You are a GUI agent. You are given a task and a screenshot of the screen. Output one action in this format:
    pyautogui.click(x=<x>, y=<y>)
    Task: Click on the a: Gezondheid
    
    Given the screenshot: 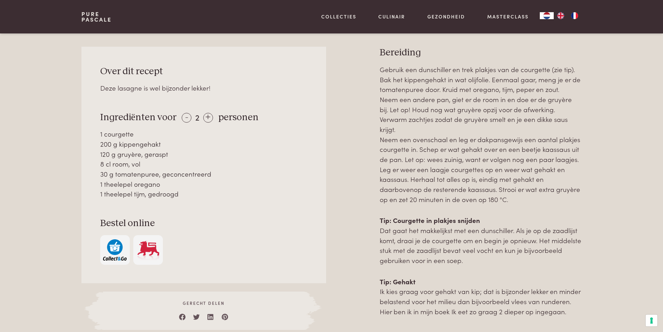 What is the action you would take?
    pyautogui.click(x=446, y=16)
    